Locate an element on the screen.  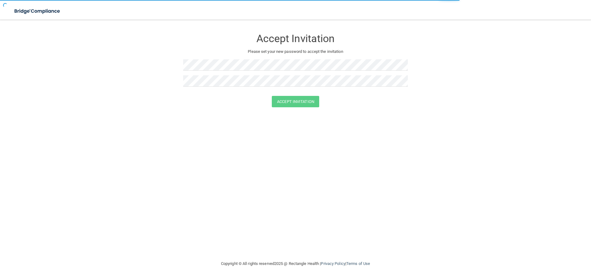
button: Accept Invitation is located at coordinates (295, 102).